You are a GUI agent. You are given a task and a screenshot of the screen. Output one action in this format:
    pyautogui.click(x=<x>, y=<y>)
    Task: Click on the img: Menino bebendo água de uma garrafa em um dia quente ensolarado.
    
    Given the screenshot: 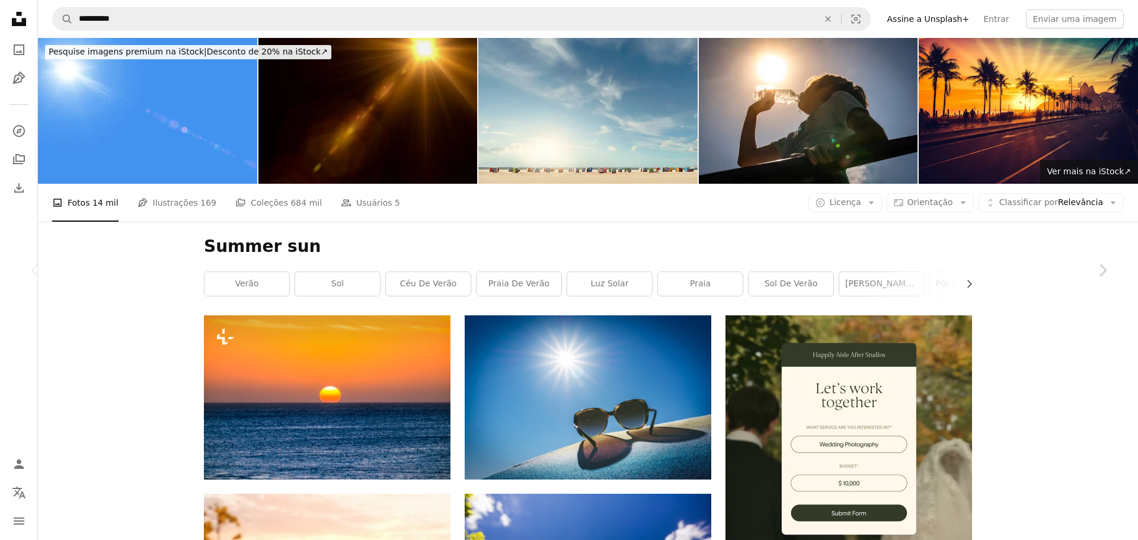 What is the action you would take?
    pyautogui.click(x=808, y=111)
    